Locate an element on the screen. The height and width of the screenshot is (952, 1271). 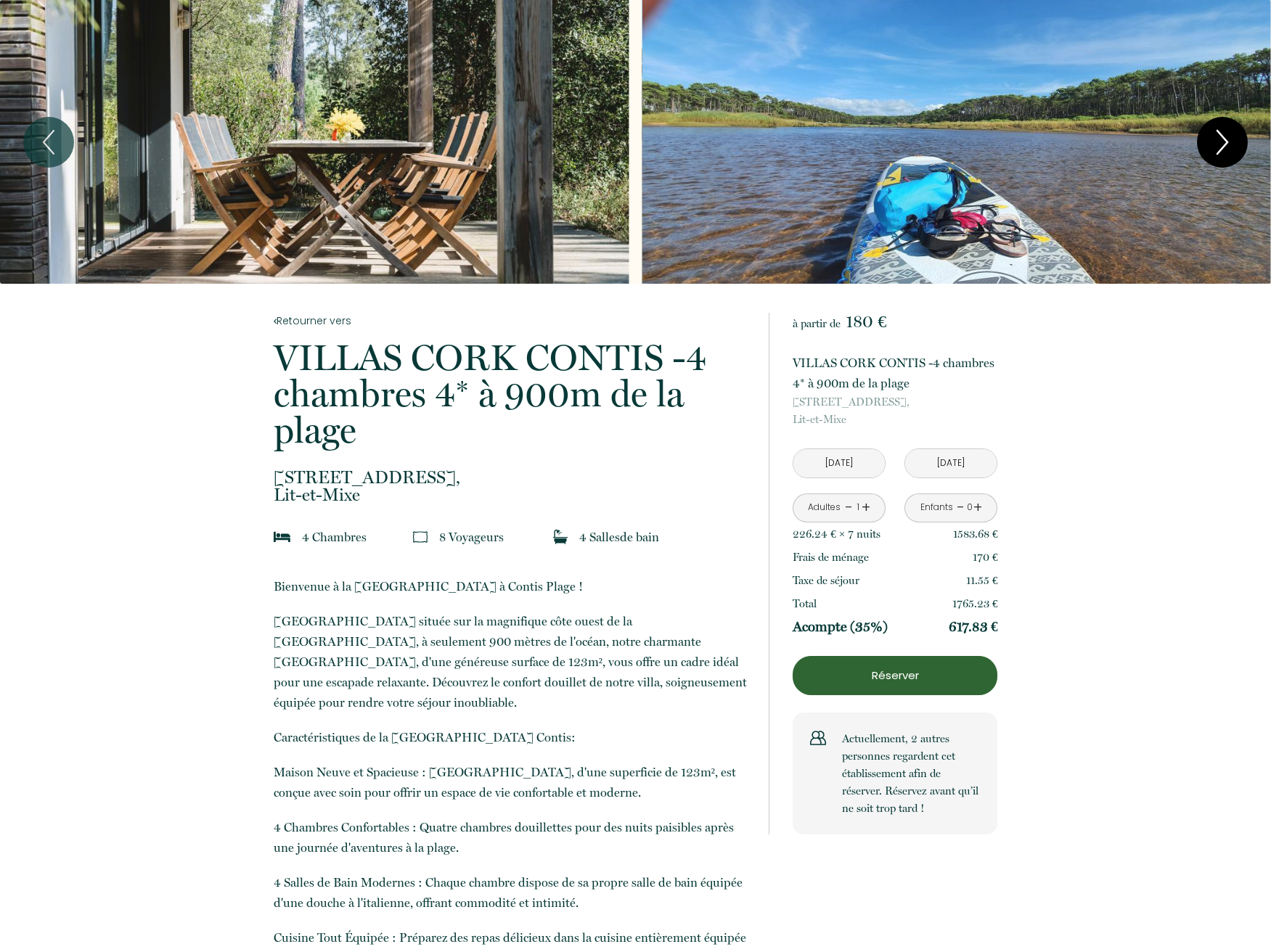
input: Départ is located at coordinates (951, 463).